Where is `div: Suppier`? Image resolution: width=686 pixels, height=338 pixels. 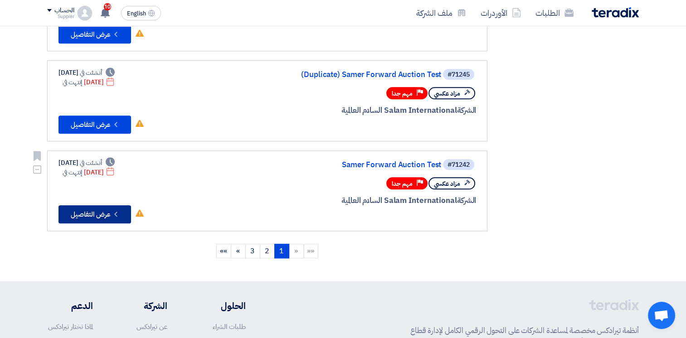
div: Suppier is located at coordinates (60, 16).